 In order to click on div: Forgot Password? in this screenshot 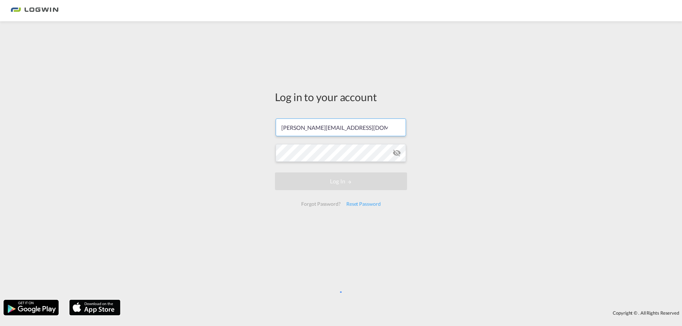, I will do `click(321, 204)`.